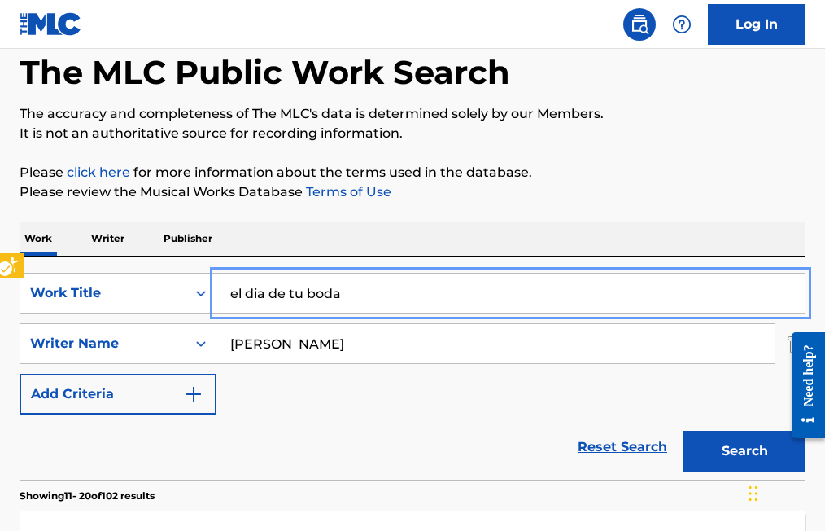 This screenshot has width=825, height=531. What do you see at coordinates (98, 172) in the screenshot?
I see `a: Music industry terminology | mechanical licensing collective` at bounding box center [98, 172].